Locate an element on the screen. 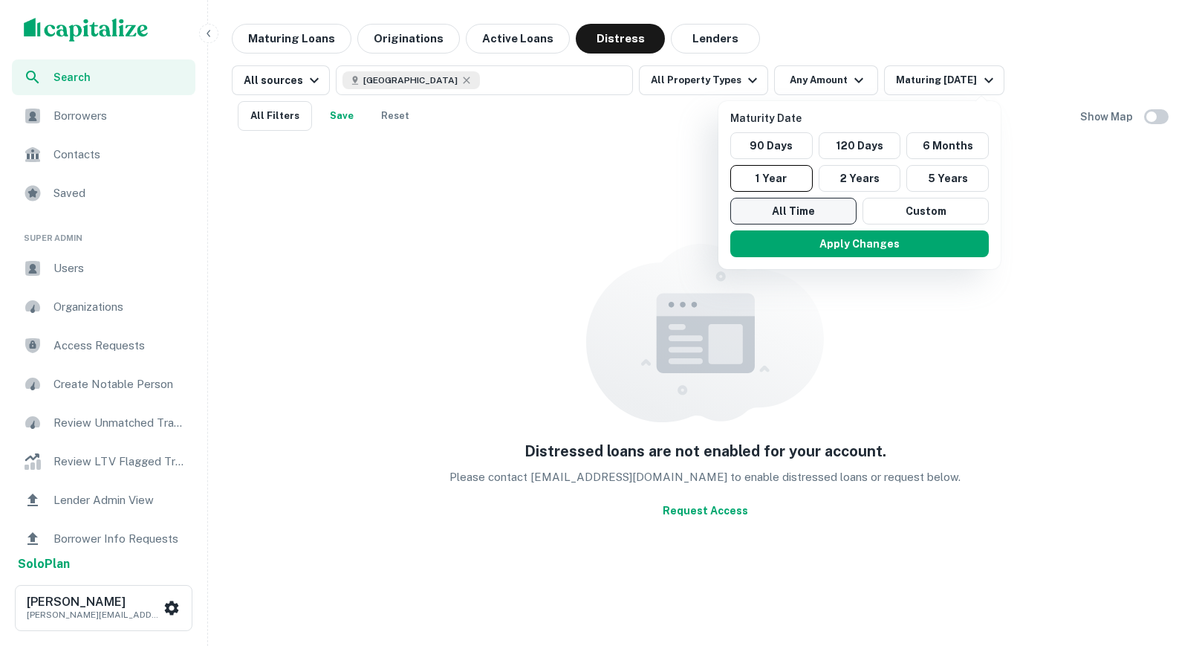 The height and width of the screenshot is (646, 1202). button: 120 Days is located at coordinates (860, 146).